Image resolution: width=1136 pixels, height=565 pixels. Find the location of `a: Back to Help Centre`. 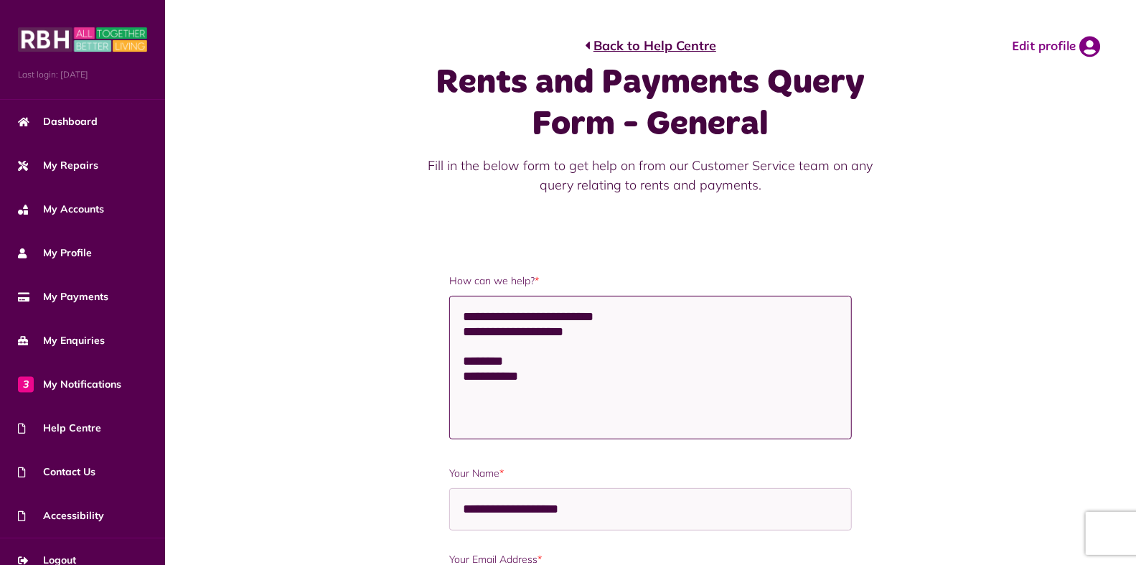

a: Back to Help Centre is located at coordinates (650, 45).